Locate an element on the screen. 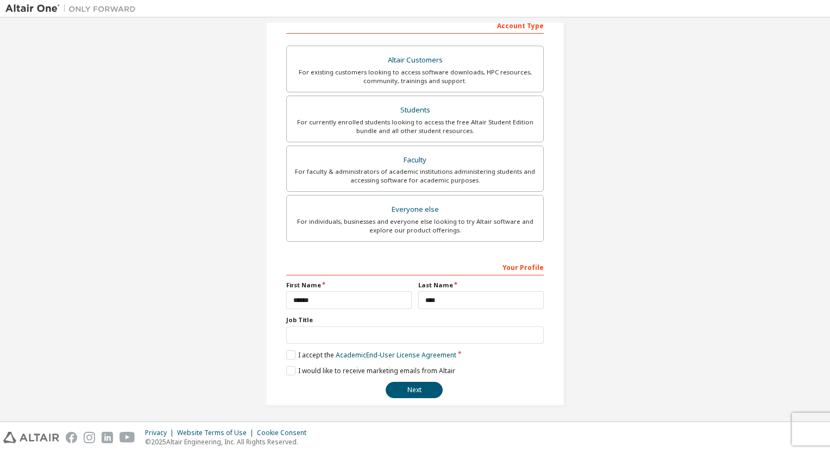  div: Everyone else is located at coordinates (415, 210).